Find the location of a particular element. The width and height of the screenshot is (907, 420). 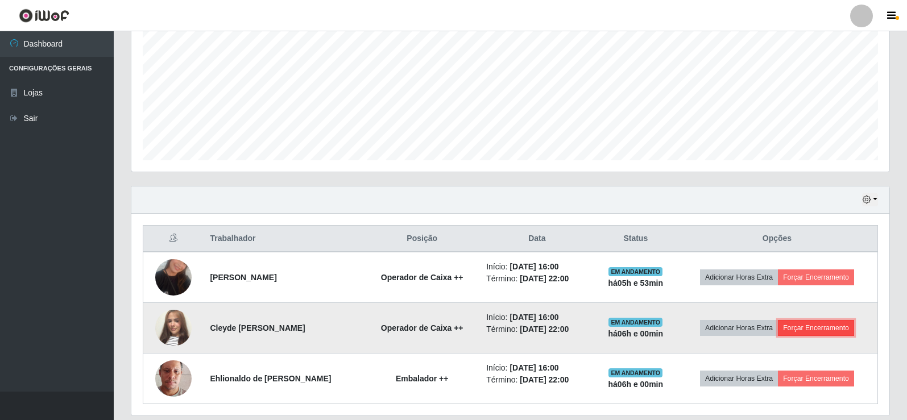

th: Opções is located at coordinates (777, 239).